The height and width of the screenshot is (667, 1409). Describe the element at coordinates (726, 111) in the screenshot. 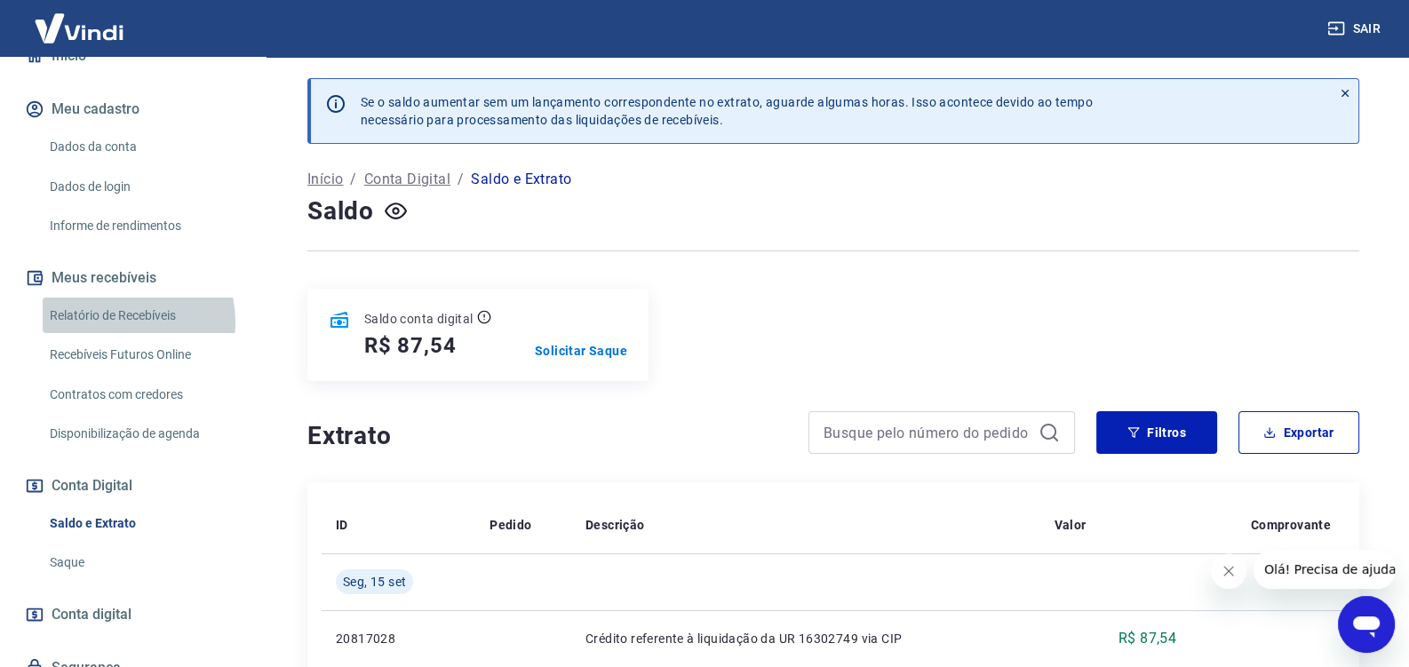

I see `p: Se o saldo aumentar sem um lançamento correspondente no extrato, aguarde algumas horas. Isso acon...` at that location.